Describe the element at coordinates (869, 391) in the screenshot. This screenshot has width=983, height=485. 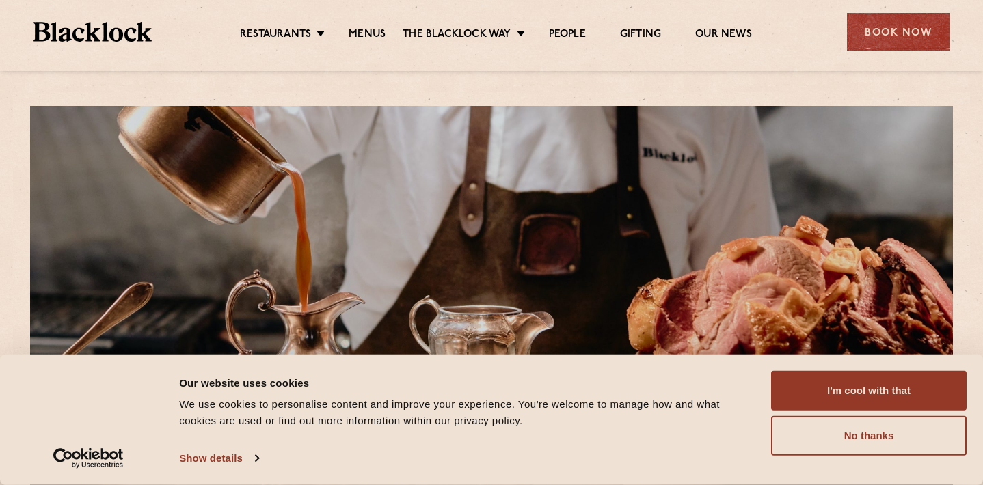
I see `button: I'm cool with that` at that location.